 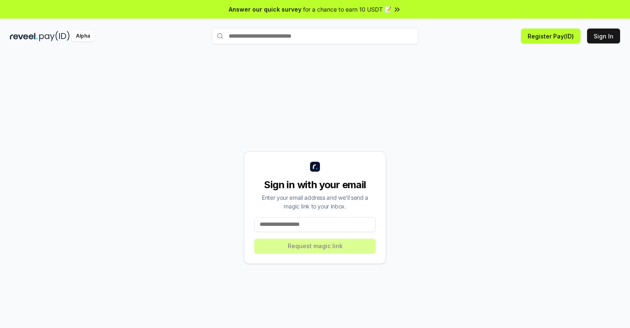 I want to click on img: reveel_dark, so click(x=24, y=36).